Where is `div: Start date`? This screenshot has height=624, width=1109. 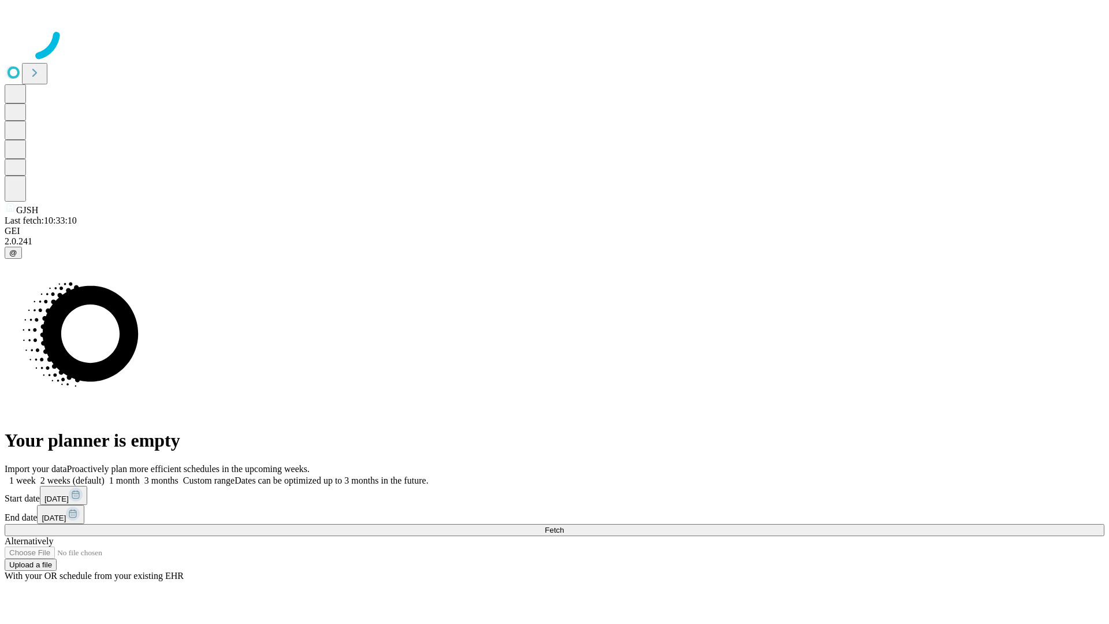 div: Start date is located at coordinates (555, 495).